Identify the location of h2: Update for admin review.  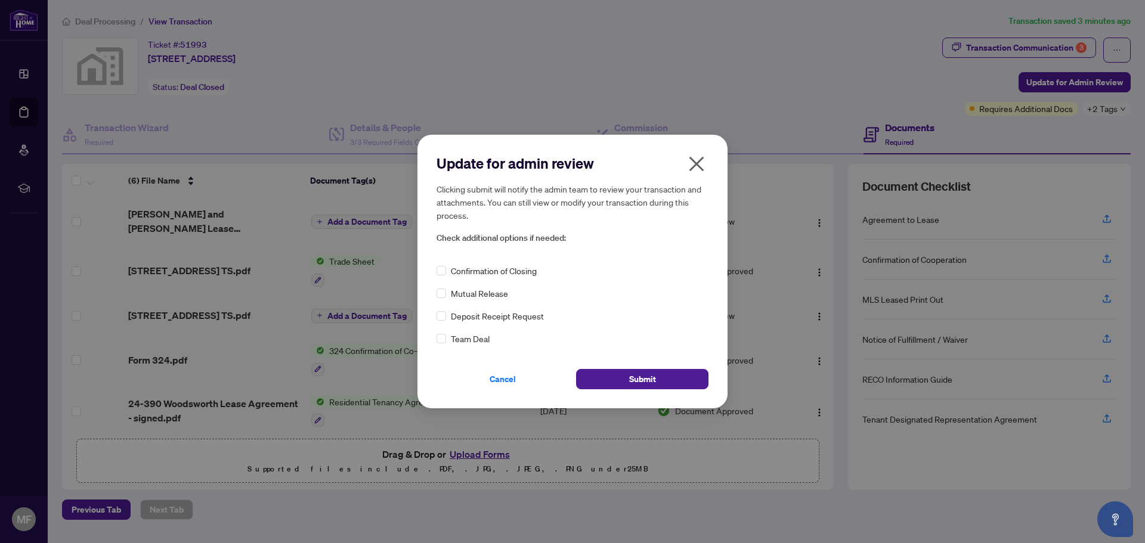
(573, 163).